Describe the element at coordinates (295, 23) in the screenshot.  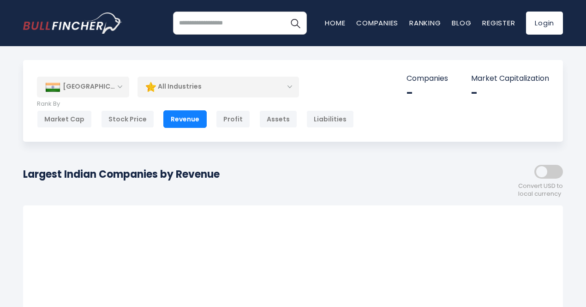
I see `button: Search` at that location.